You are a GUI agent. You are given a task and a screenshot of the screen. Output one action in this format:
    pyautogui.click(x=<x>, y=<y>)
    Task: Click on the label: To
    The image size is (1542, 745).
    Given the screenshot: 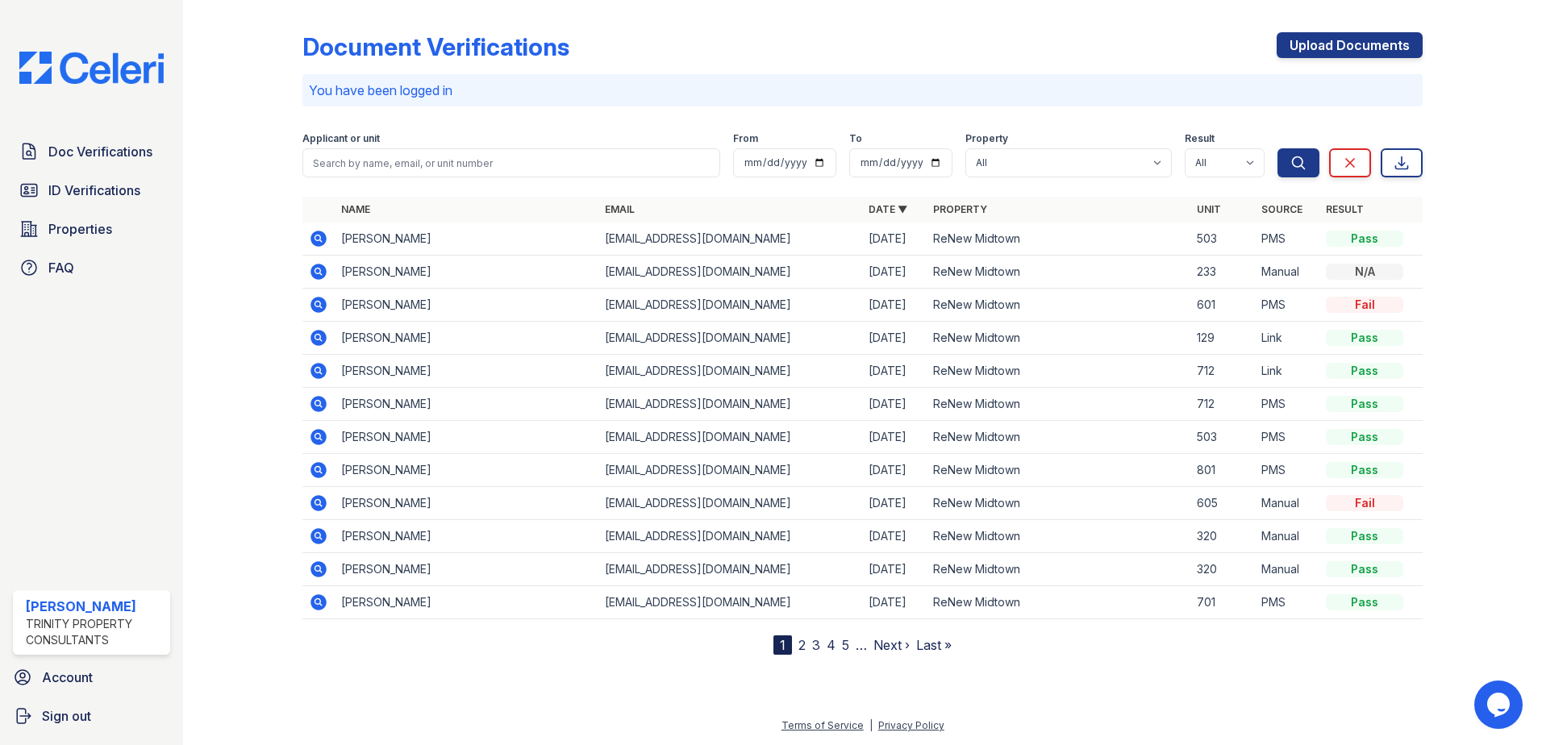 What is the action you would take?
    pyautogui.click(x=856, y=139)
    